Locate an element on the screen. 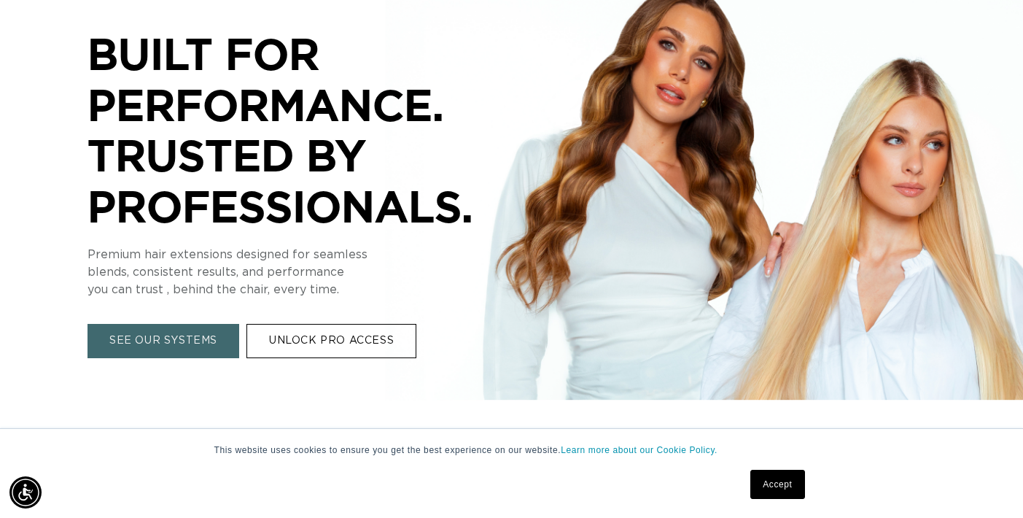  a: UNLOCK PRO ACCESS is located at coordinates (331, 340).